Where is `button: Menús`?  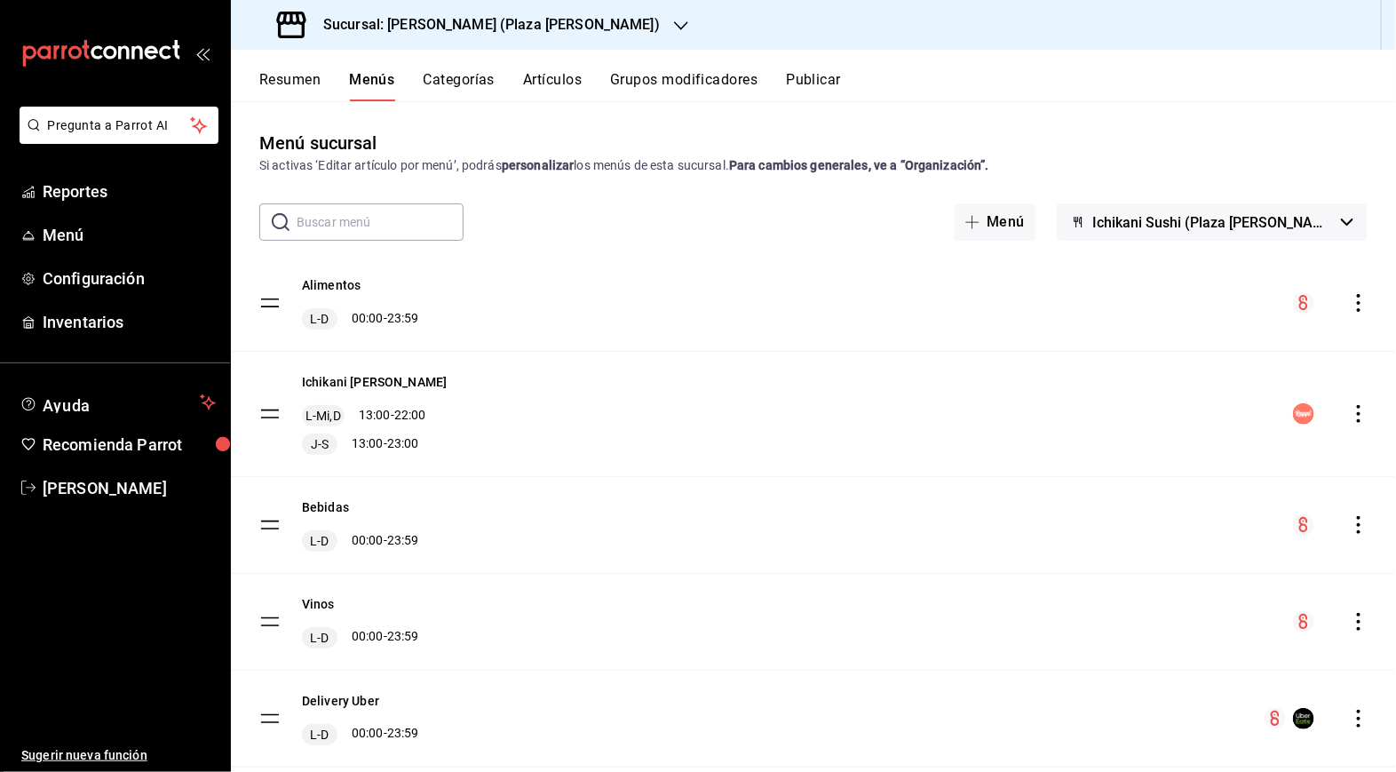
button: Menús is located at coordinates (371, 86).